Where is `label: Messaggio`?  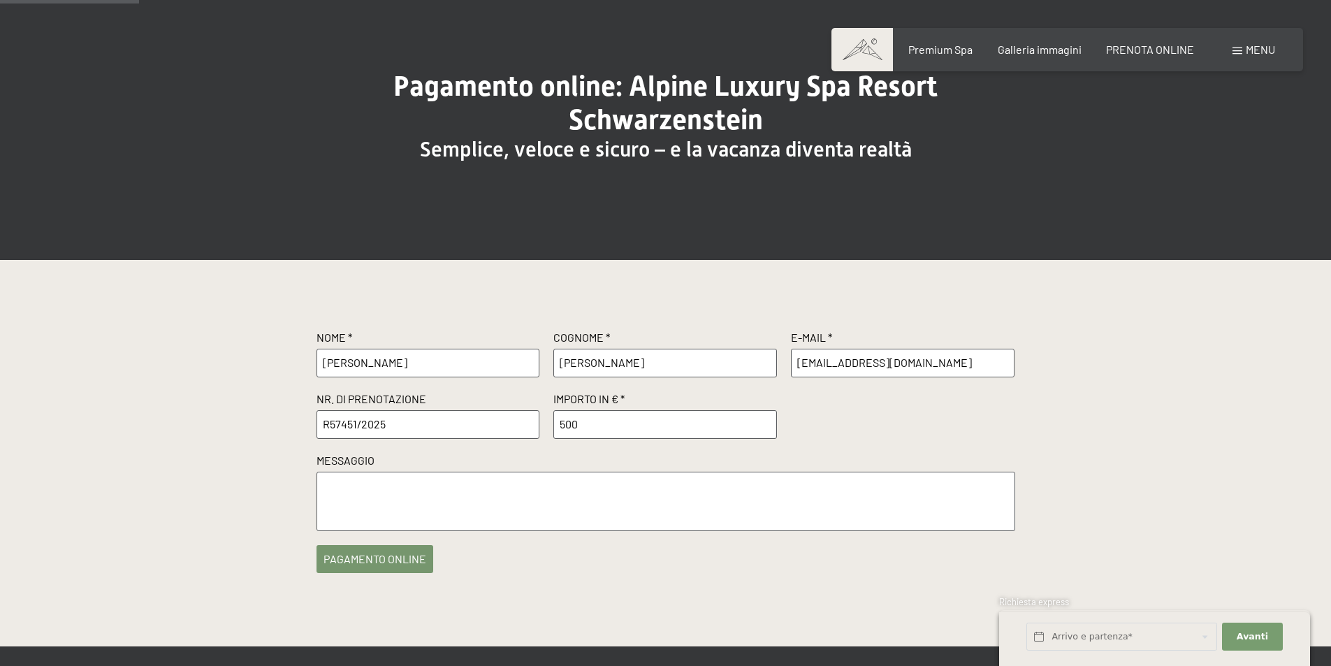 label: Messaggio is located at coordinates (666, 462).